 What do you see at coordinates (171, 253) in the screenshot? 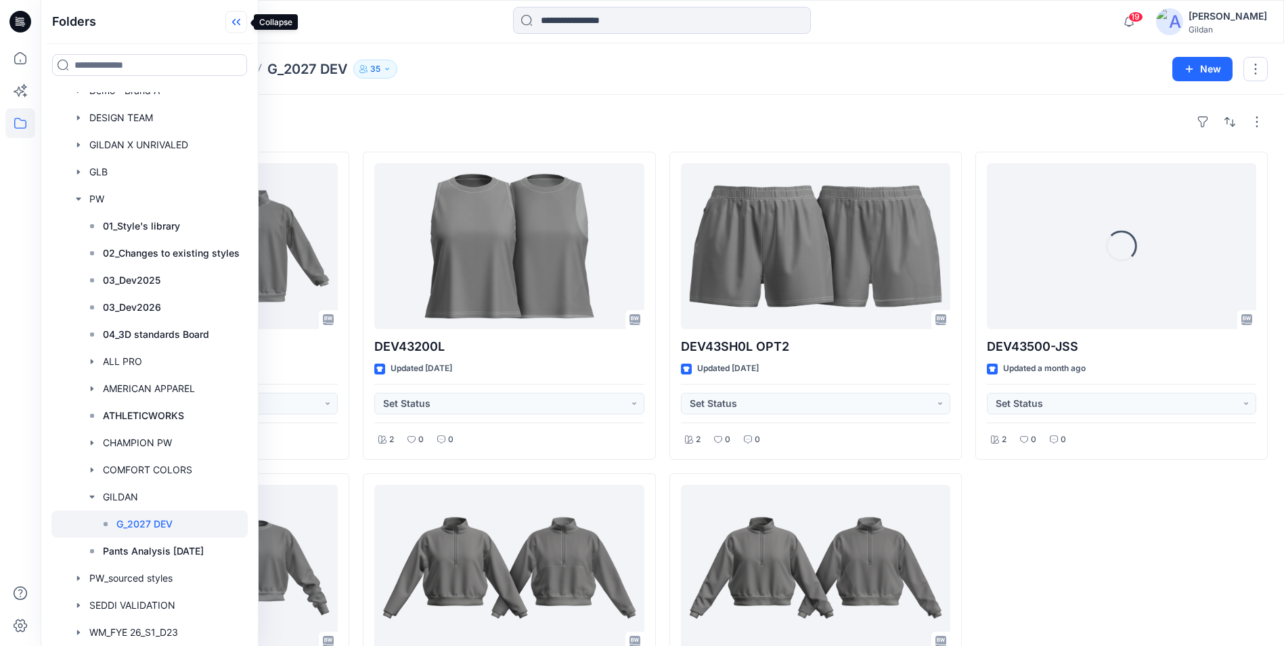
I see `p: 02_Changes to existing styles` at bounding box center [171, 253].